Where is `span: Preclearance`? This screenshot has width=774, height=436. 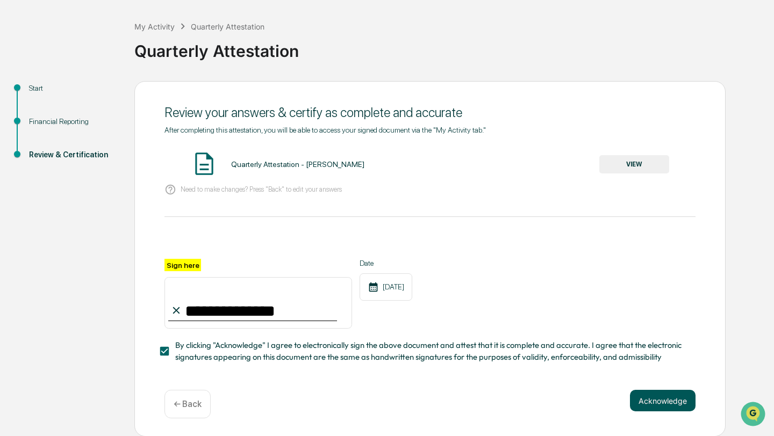
span: Preclearance is located at coordinates (45, 141).